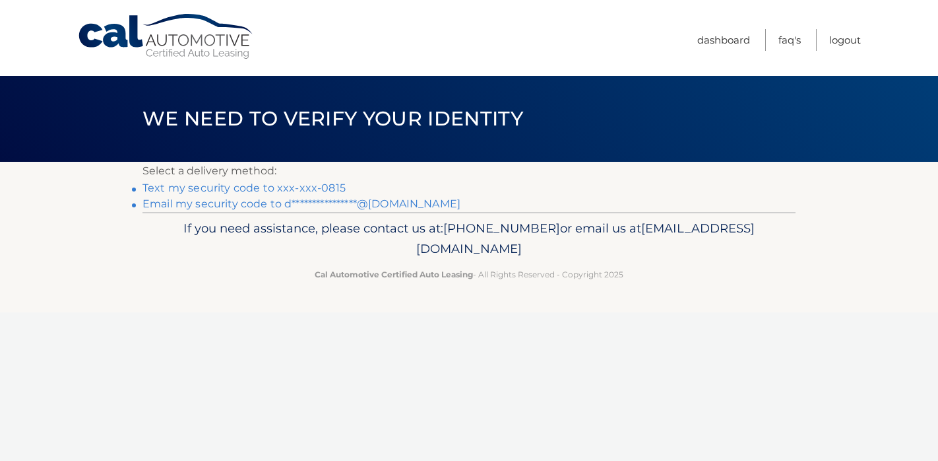  Describe the element at coordinates (469, 171) in the screenshot. I see `p: Select a delivery method:` at that location.